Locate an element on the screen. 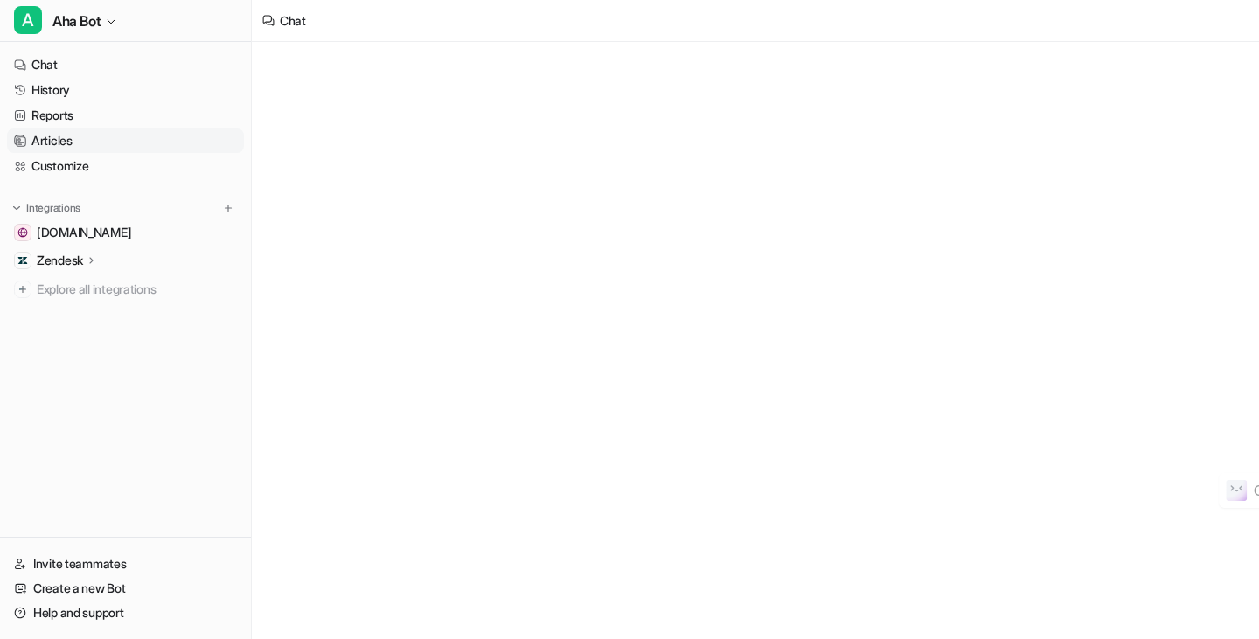  p: Integrations is located at coordinates (53, 208).